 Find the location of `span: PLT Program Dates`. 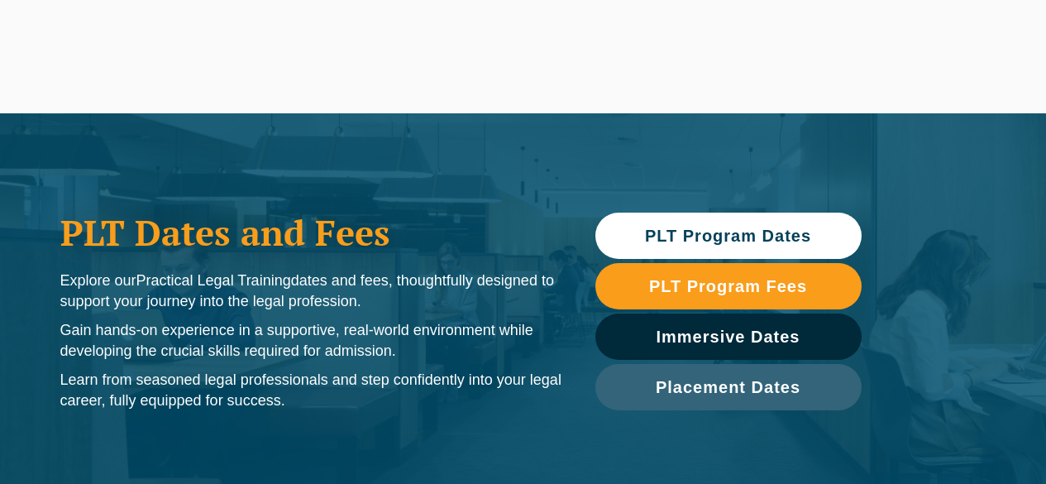

span: PLT Program Dates is located at coordinates (727, 236).